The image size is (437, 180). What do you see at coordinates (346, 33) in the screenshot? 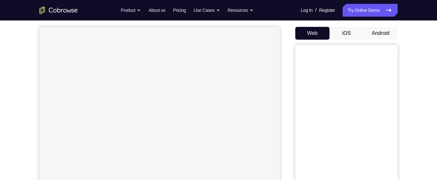
I see `button: iOS` at bounding box center [346, 33].